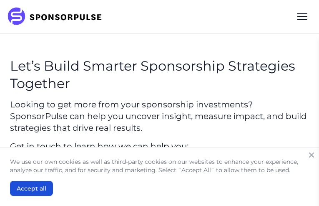  Describe the element at coordinates (31, 188) in the screenshot. I see `button: Accept all` at that location.